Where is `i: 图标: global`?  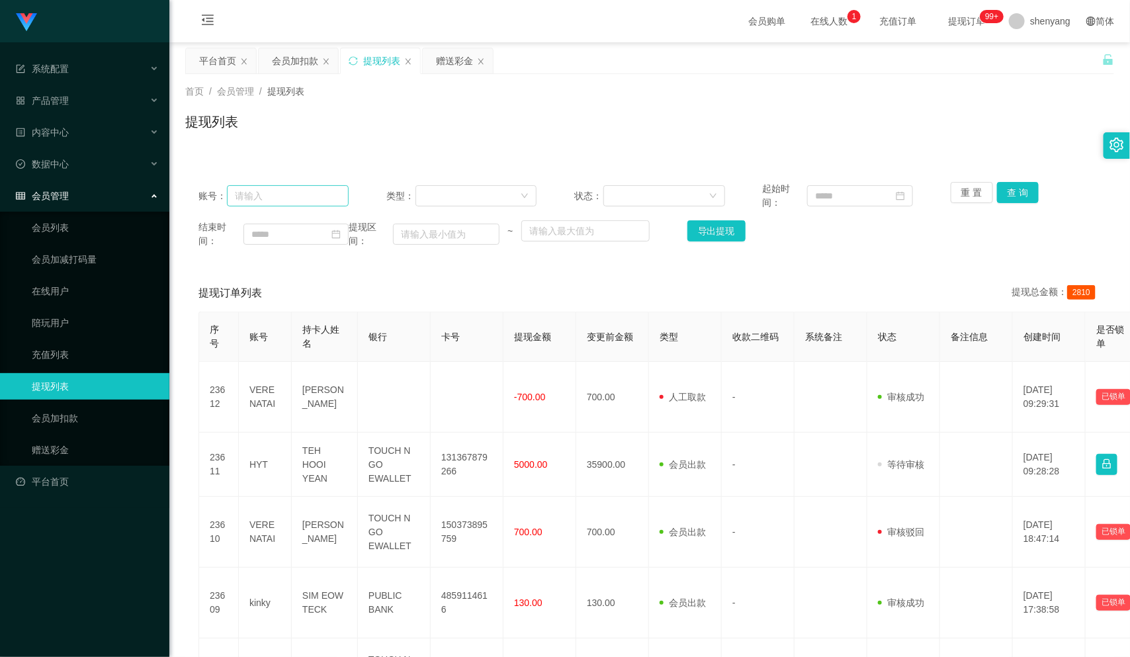 i: 图标: global is located at coordinates (1091, 21).